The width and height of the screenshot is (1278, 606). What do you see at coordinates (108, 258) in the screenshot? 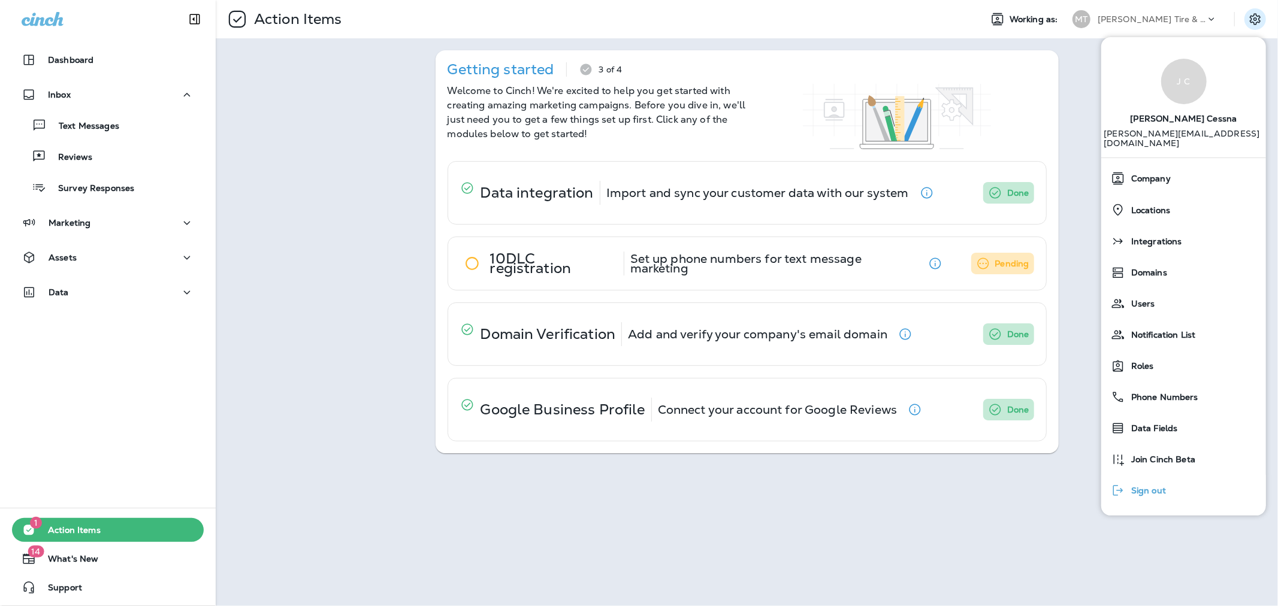
I see `button: Assets` at bounding box center [108, 258].